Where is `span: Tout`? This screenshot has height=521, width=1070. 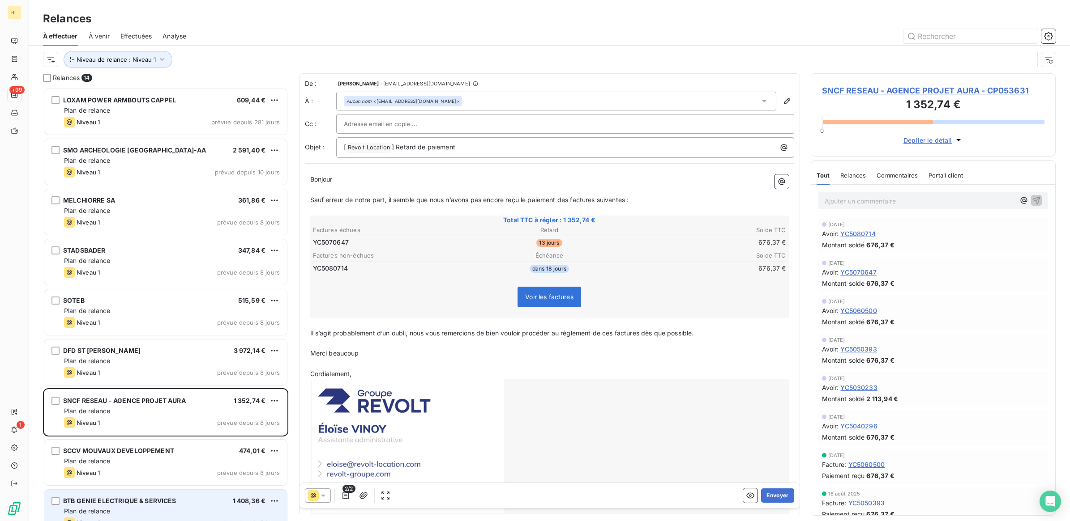 span: Tout is located at coordinates (823, 175).